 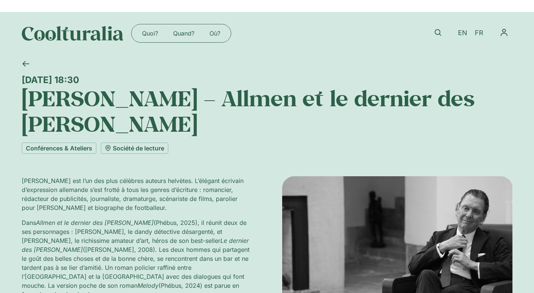 I want to click on span: EN, so click(x=463, y=33).